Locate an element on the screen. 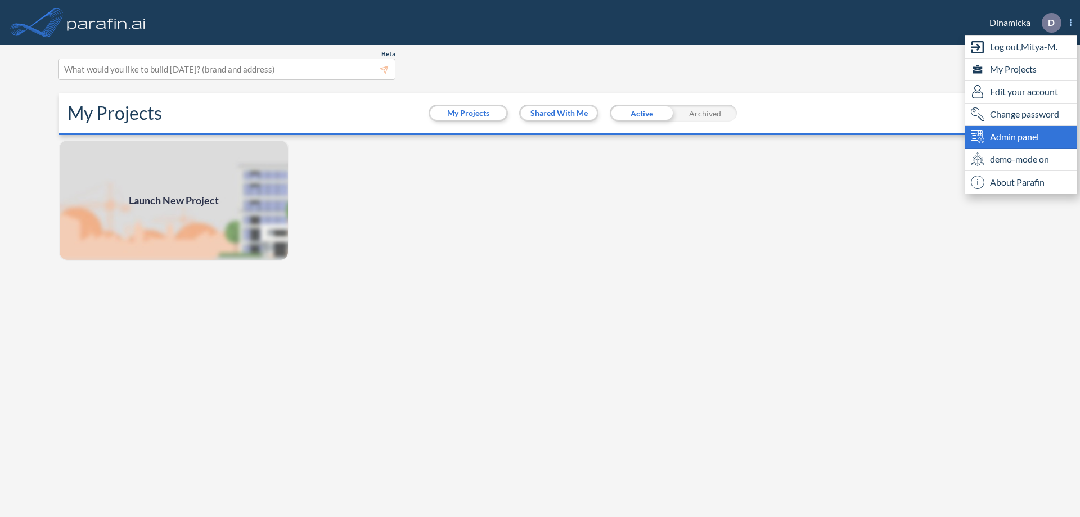 This screenshot has height=517, width=1080. span: Admin panel is located at coordinates (1014, 137).